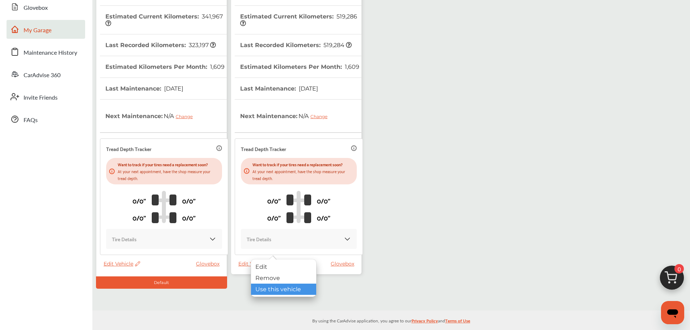 The image size is (690, 330). What do you see at coordinates (337, 45) in the screenshot?
I see `span: 519,284` at bounding box center [337, 45].